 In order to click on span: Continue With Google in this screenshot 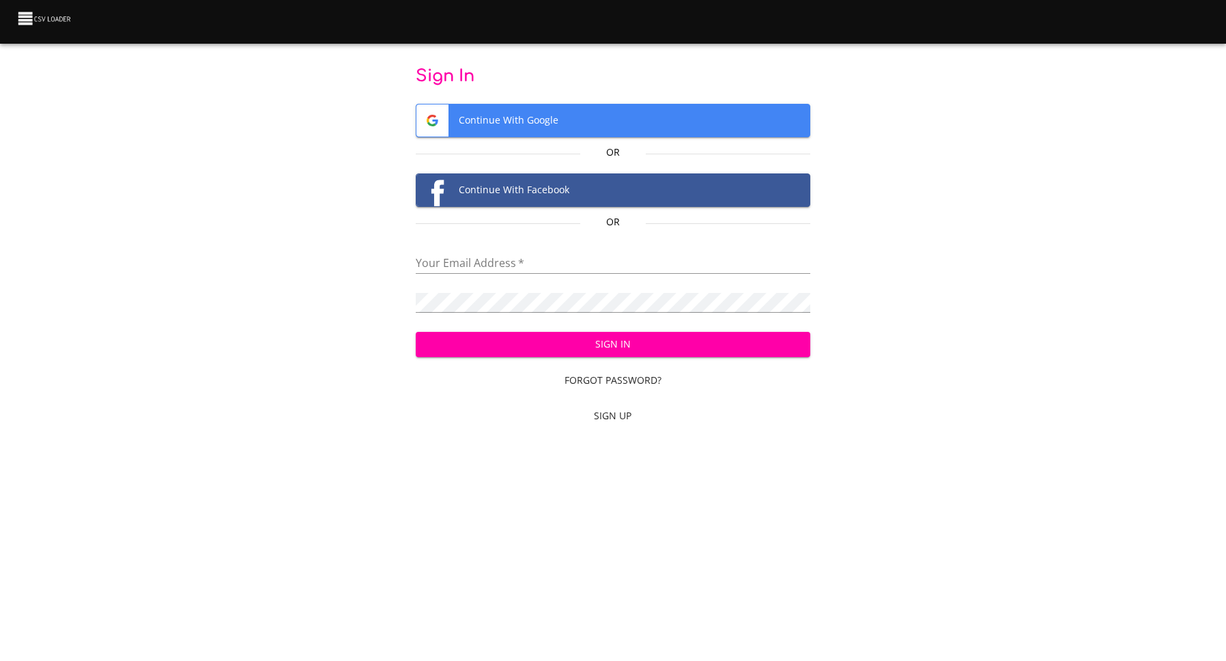, I will do `click(612, 120)`.